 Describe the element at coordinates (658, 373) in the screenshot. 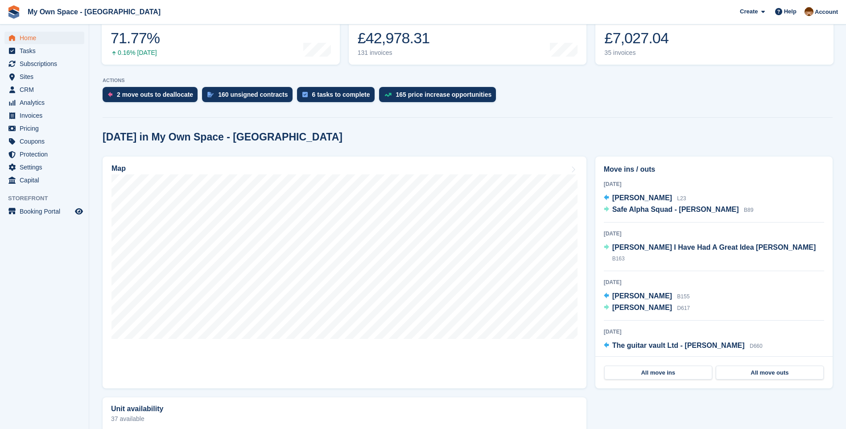

I see `a: All move ins` at that location.